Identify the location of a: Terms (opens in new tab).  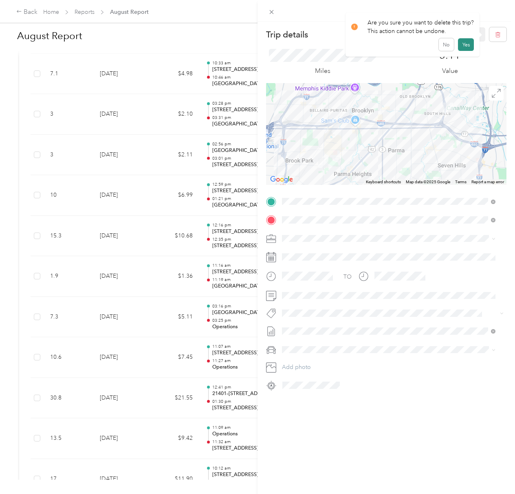
(461, 182).